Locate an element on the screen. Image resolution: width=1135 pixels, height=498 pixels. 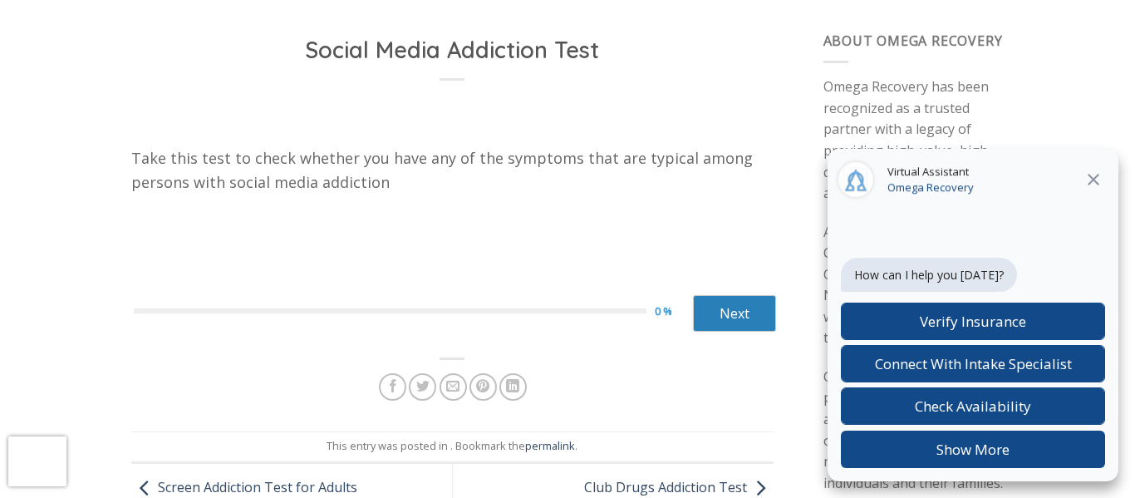
div: 0 % is located at coordinates (674, 311).